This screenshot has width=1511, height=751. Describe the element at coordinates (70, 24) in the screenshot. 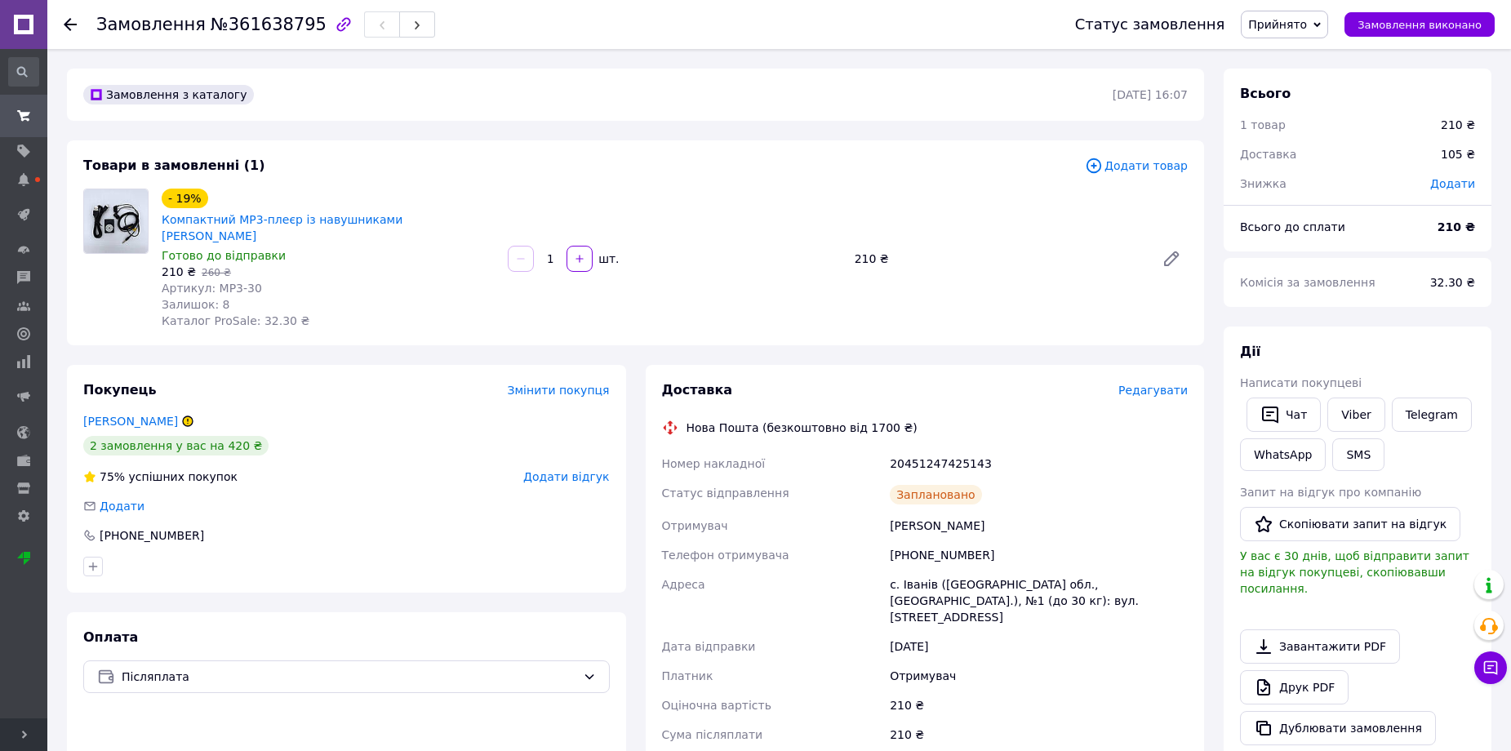

I see `div: Повернутися назад` at that location.